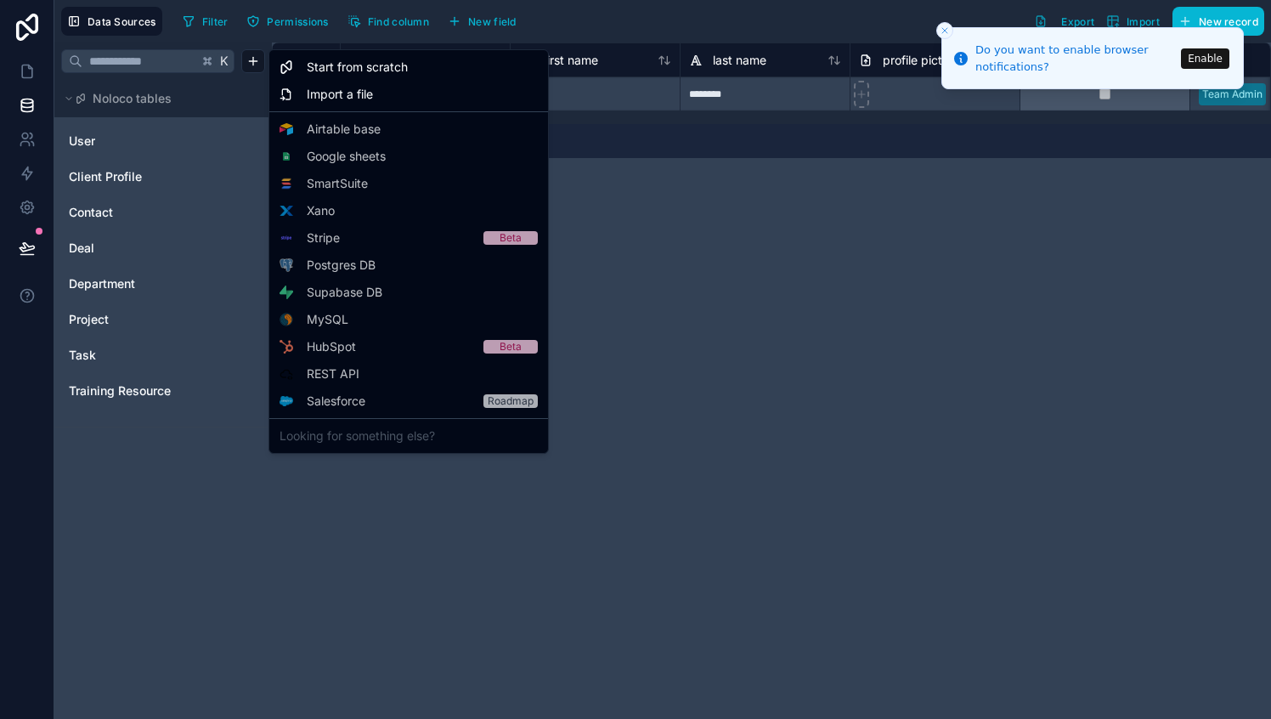 The image size is (1271, 719). Describe the element at coordinates (286, 184) in the screenshot. I see `img: SmartSuite` at that location.